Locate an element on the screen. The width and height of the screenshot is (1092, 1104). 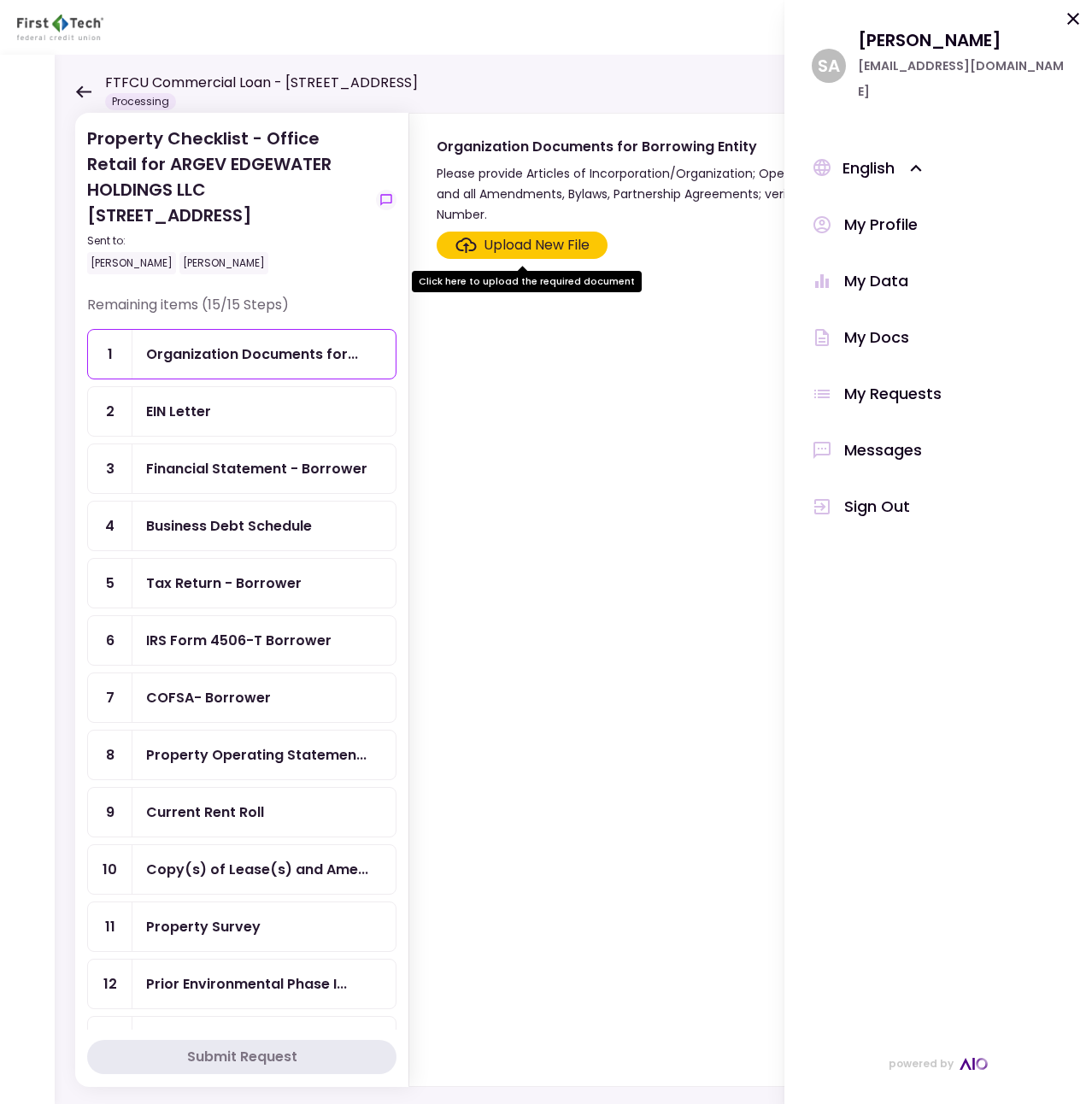
span: powered by is located at coordinates (921, 1065).